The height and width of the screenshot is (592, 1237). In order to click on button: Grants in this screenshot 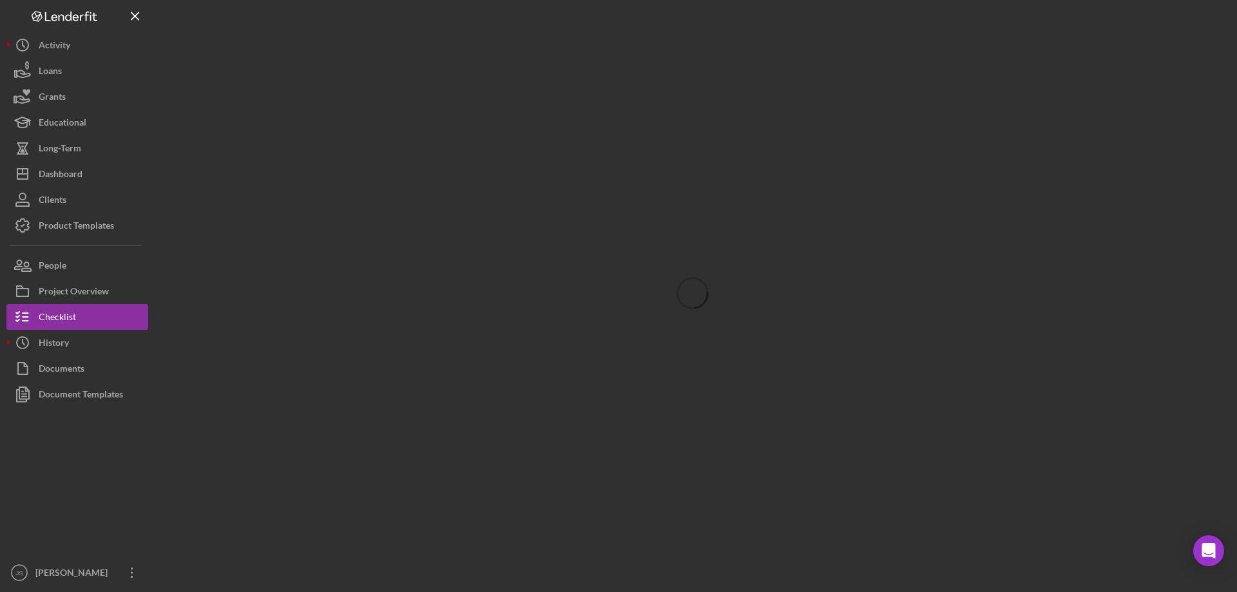, I will do `click(77, 97)`.